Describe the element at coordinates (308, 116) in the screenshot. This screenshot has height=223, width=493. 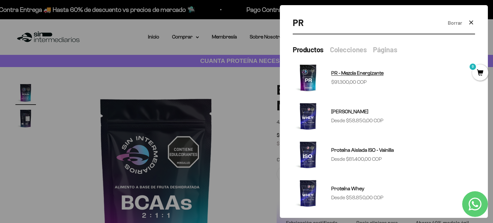
I see `img: Proteína Whey - Vainilla` at that location.